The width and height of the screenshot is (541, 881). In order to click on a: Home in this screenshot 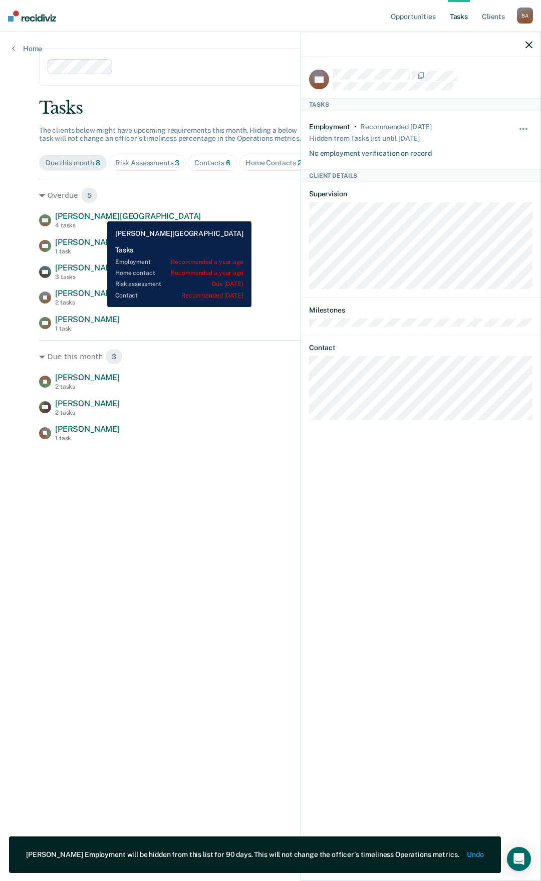, I will do `click(27, 49)`.